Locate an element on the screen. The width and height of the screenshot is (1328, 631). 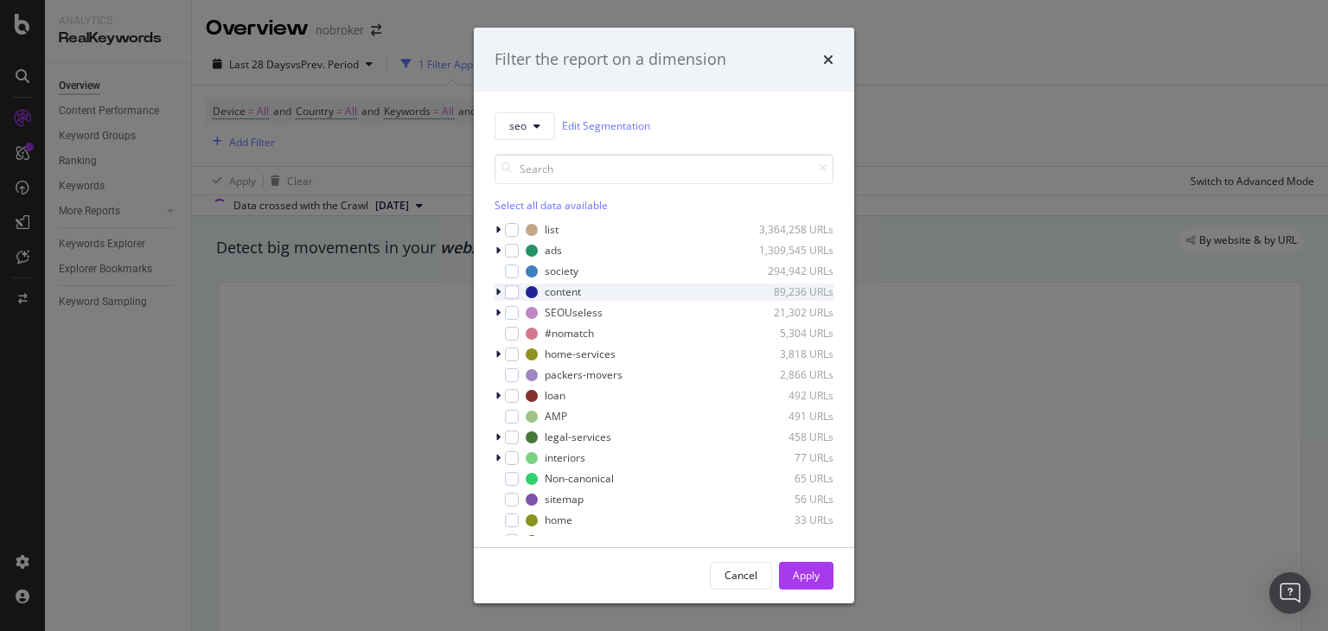
div: packers-movers is located at coordinates (584, 374).